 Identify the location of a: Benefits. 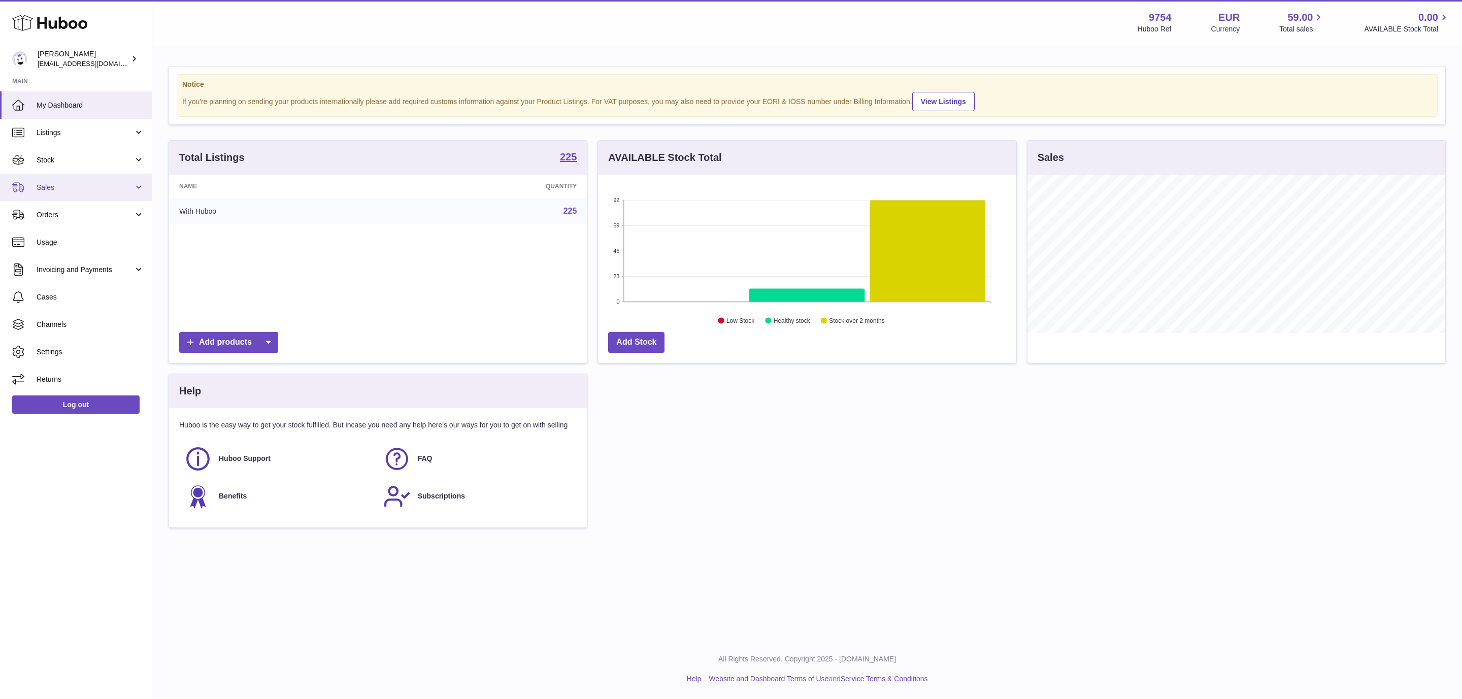
(279, 496).